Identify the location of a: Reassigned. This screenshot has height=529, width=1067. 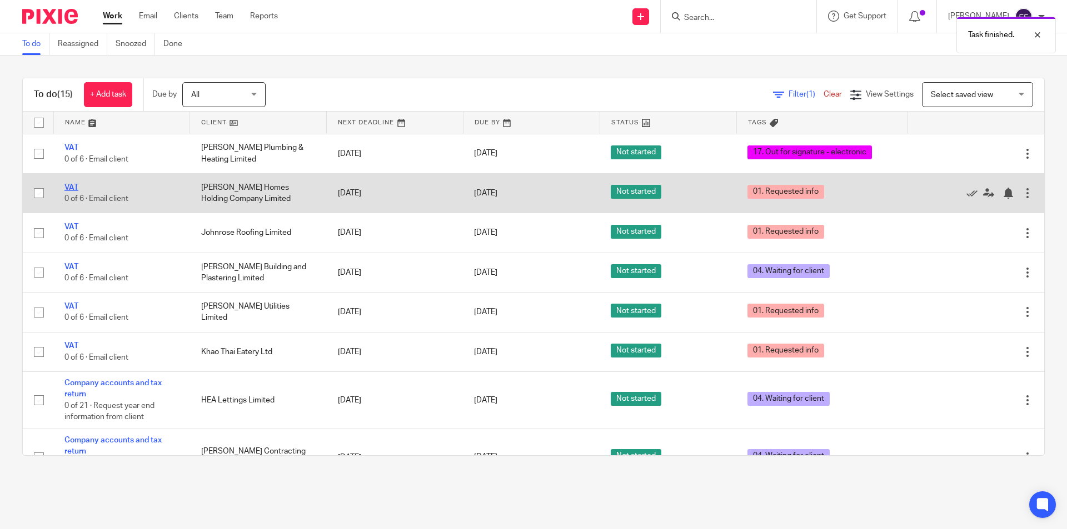
(82, 44).